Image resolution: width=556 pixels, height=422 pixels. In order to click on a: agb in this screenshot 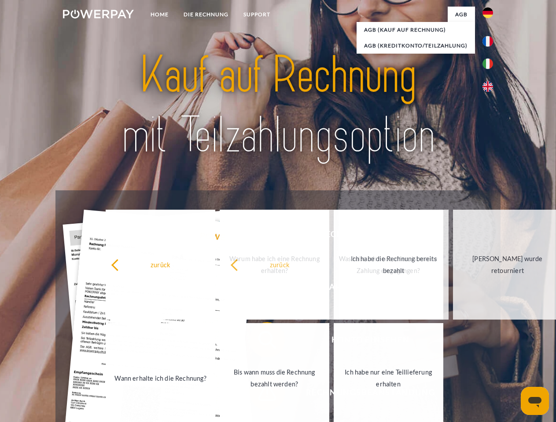, I will do `click(461, 15)`.